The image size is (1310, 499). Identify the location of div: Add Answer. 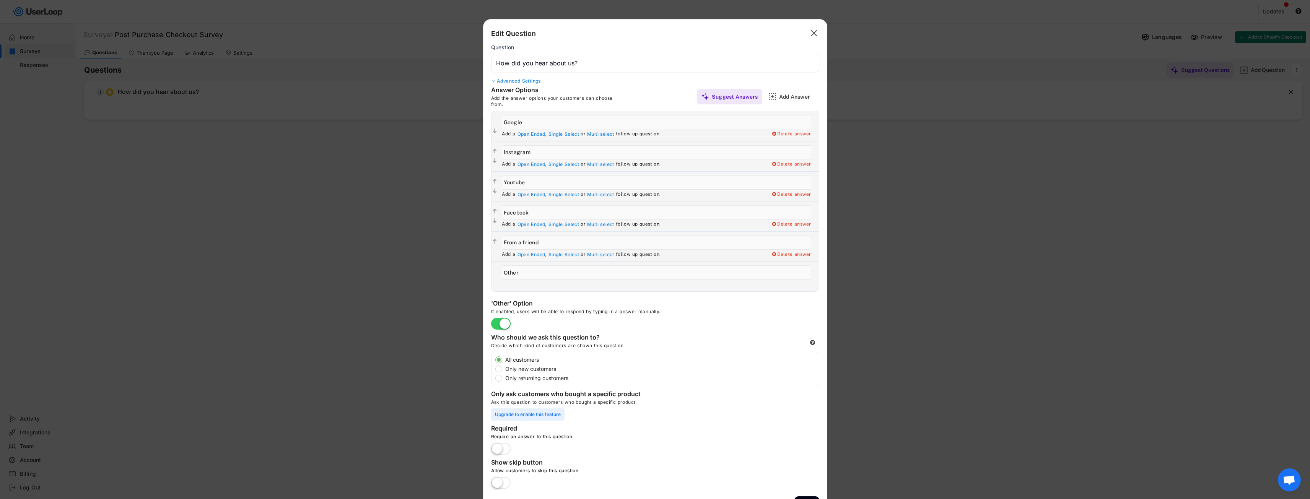
(798, 97).